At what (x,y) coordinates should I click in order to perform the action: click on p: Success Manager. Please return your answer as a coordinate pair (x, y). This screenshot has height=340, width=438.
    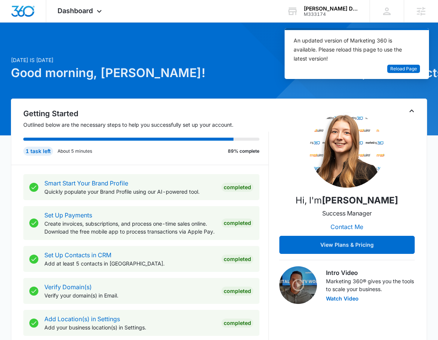
    Looking at the image, I should click on (347, 213).